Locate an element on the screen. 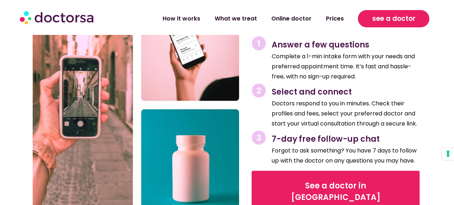 This screenshot has height=205, width=454. a: see a doctor is located at coordinates (394, 19).